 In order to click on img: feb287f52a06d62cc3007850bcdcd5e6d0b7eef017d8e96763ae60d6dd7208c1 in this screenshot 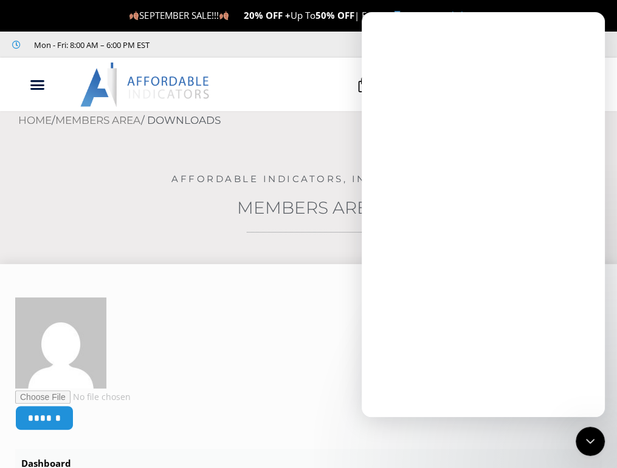, I will do `click(61, 343)`.